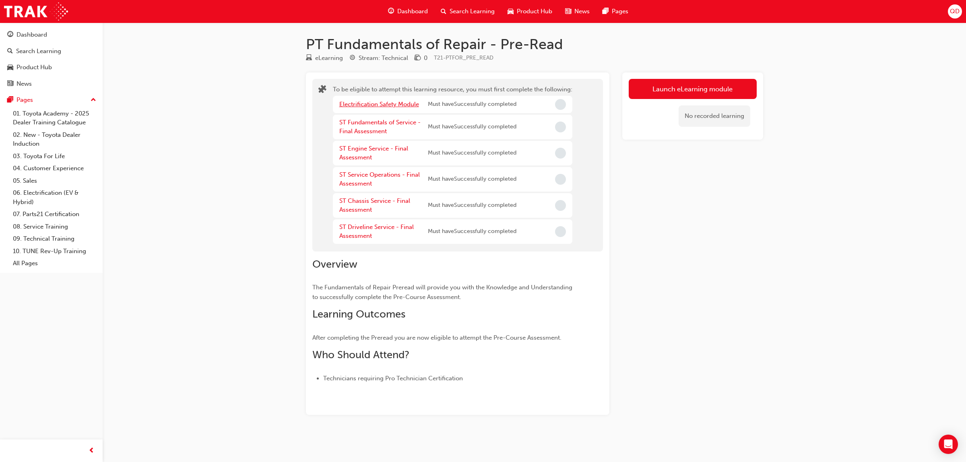 The height and width of the screenshot is (462, 966). What do you see at coordinates (324, 58) in the screenshot?
I see `div: Type` at bounding box center [324, 58].